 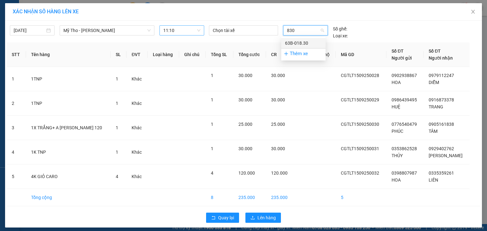 I want to click on span: 0335359261, so click(x=442, y=173).